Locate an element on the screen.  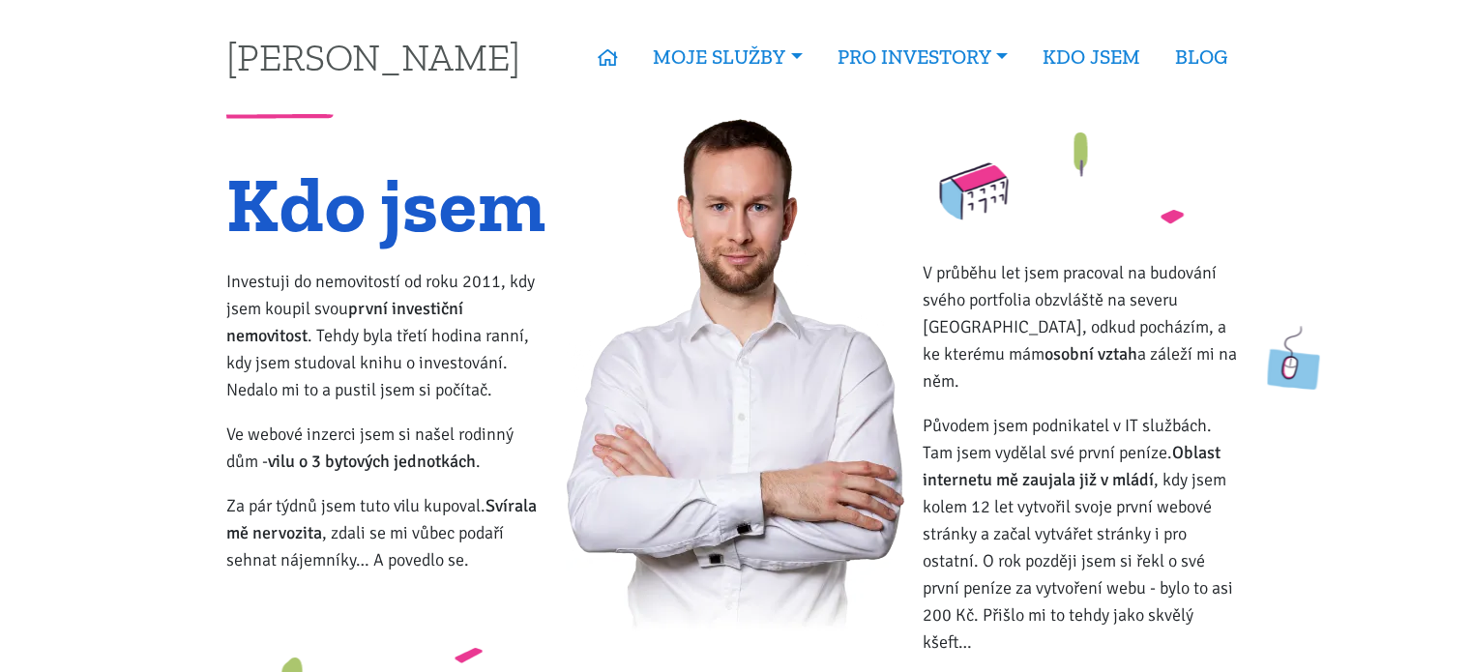
p: Ve webové inzerci jsem si našel rodinný dům - . is located at coordinates (387, 448).